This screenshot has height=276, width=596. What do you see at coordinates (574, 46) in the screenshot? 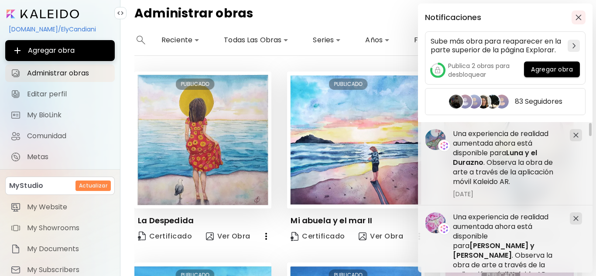
I see `img: chevron` at bounding box center [574, 46].